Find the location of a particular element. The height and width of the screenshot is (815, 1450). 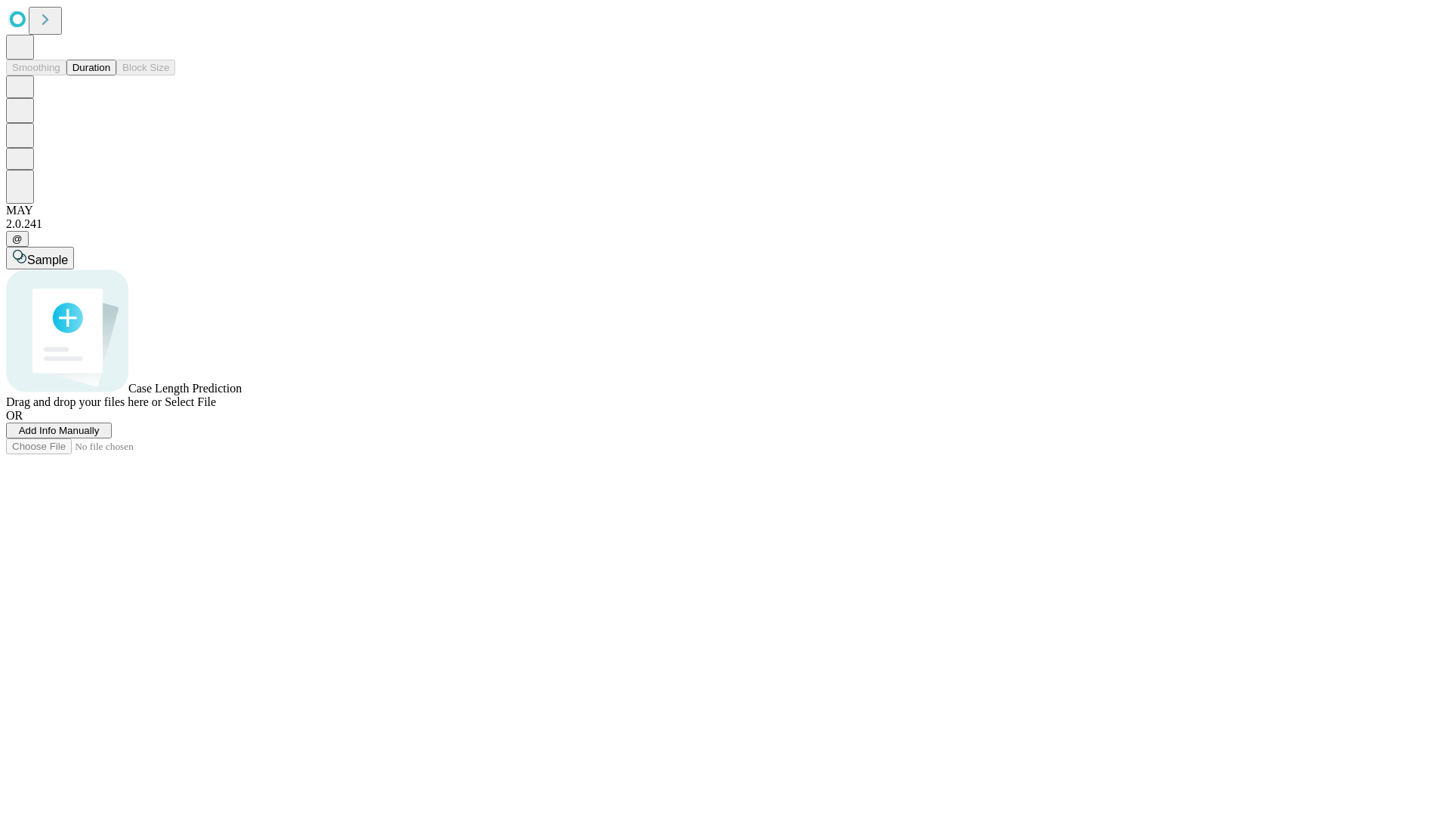

span: Case Length Prediction is located at coordinates (185, 388).